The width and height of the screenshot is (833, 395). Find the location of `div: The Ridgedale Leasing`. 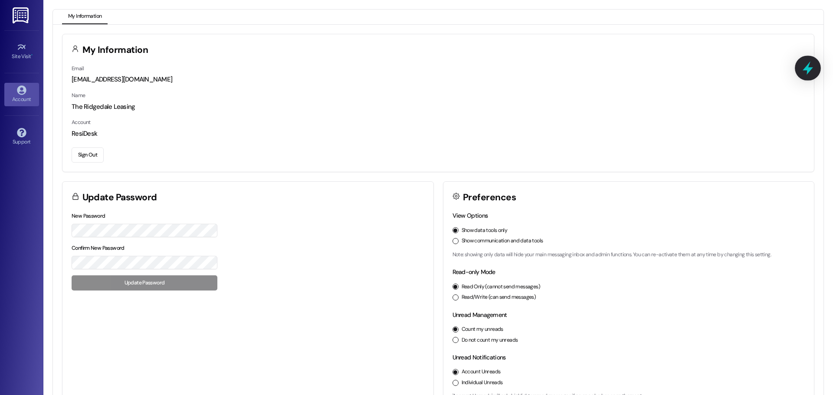

div: The Ridgedale Leasing is located at coordinates (438, 107).